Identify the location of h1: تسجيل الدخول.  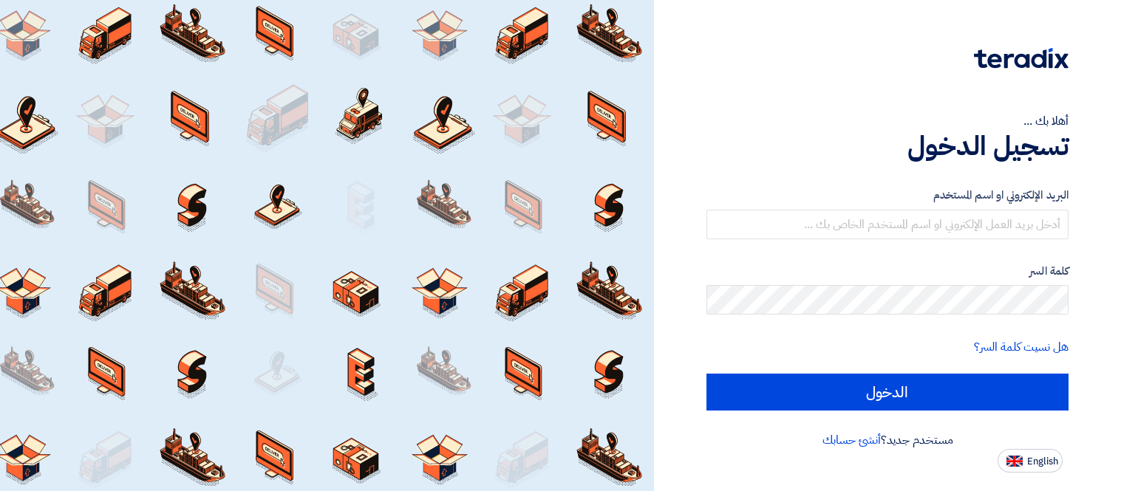
(887, 146).